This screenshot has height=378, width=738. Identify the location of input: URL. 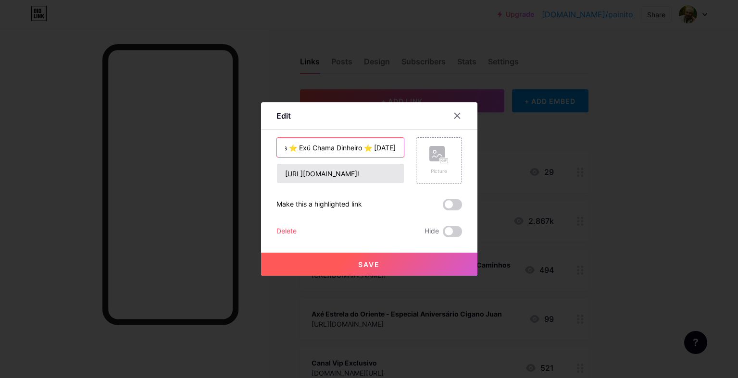
(340, 174).